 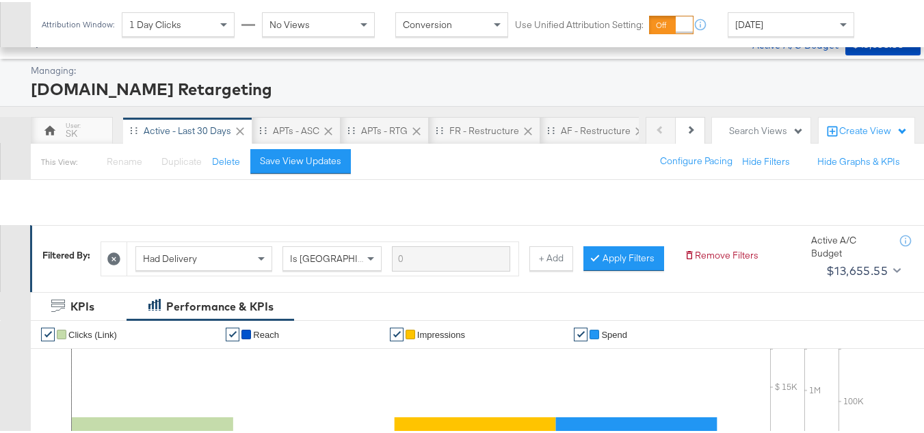 I want to click on div: Filtered By:, so click(x=66, y=253).